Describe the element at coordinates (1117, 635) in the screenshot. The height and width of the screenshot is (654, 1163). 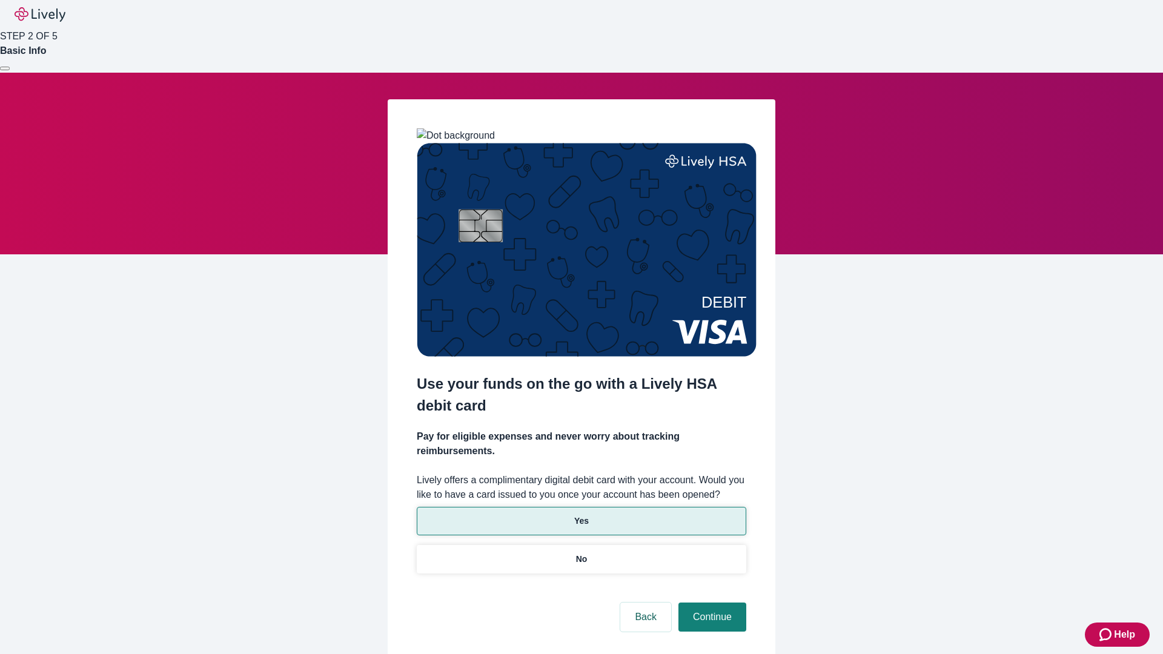
I see `button: Zendesk support iconHelp` at that location.